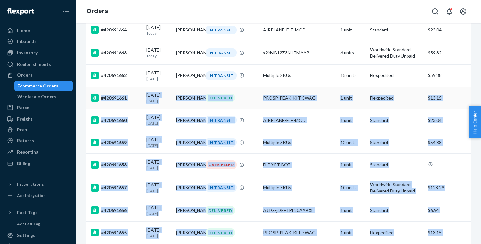  I want to click on div: #420691659, so click(116, 142).